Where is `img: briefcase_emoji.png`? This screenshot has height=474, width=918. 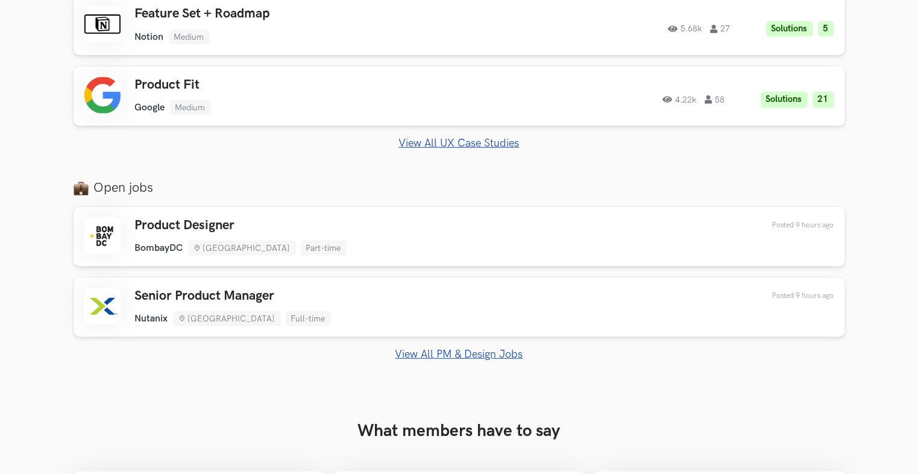 img: briefcase_emoji.png is located at coordinates (81, 188).